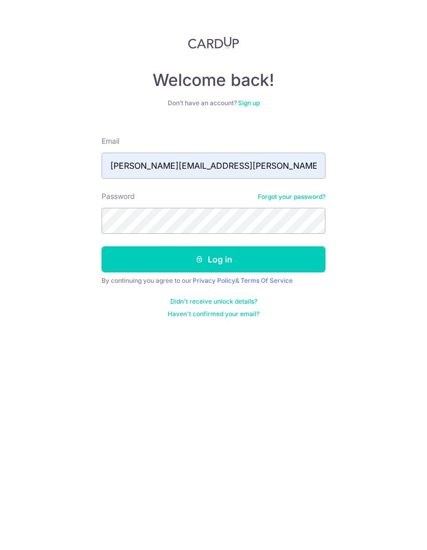 This screenshot has height=550, width=427. I want to click on div: By continuing you agree to our &, so click(214, 281).